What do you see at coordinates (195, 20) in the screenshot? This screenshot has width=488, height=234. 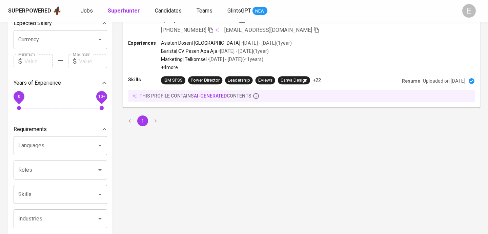 I see `div: IDR 4.000.000` at bounding box center [195, 20].